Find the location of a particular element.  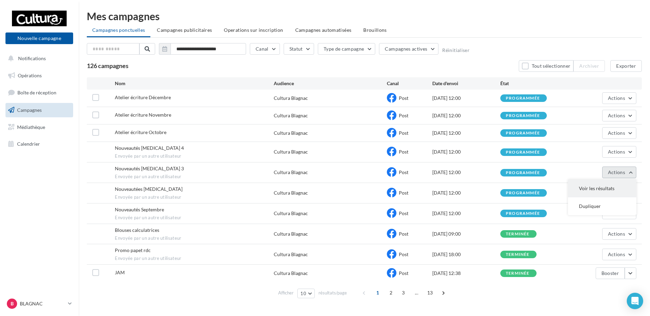

span: Operations sur inscription is located at coordinates (253, 30).